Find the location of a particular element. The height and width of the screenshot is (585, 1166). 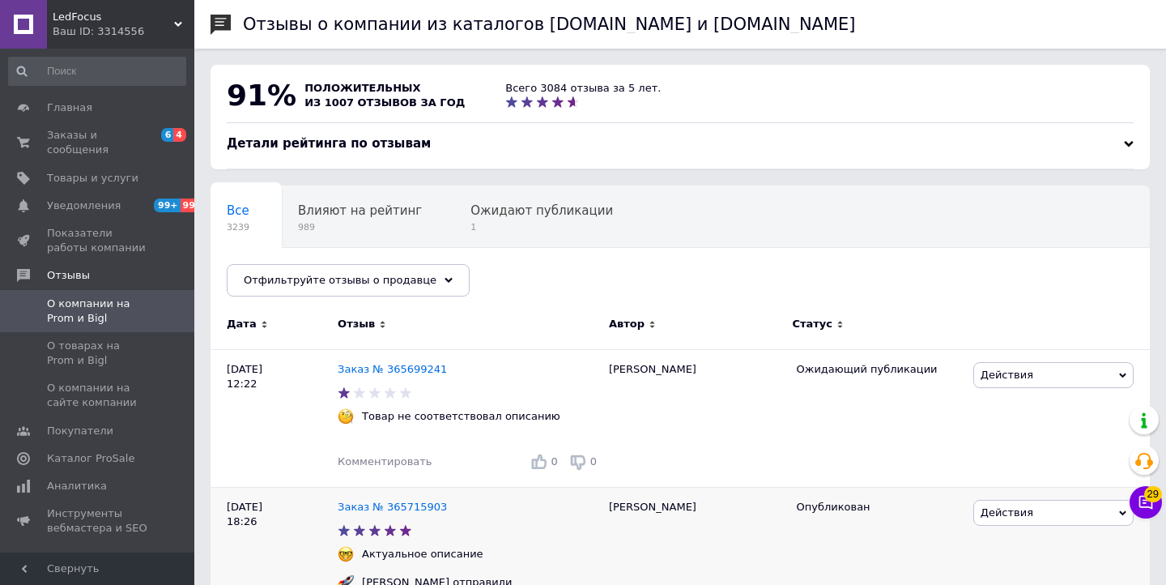

span: Покупатели is located at coordinates (80, 431).